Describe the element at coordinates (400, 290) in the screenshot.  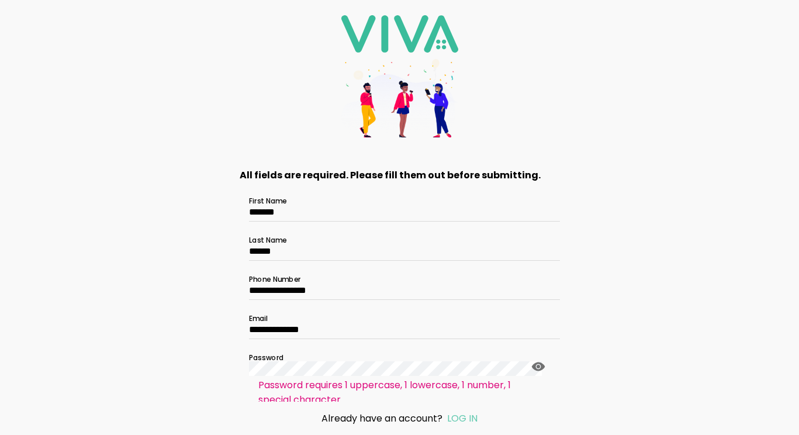
I see `input: Phone Number` at that location.